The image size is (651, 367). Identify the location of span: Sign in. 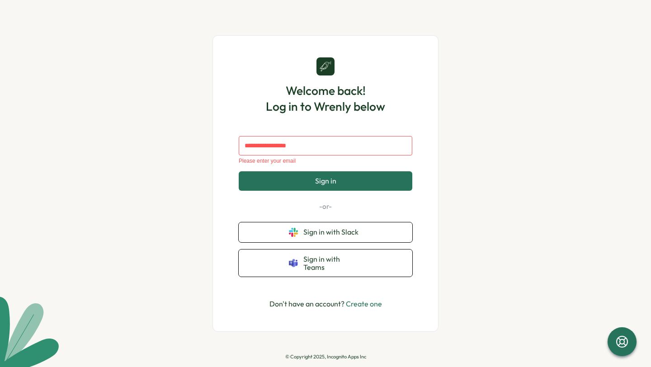
(325, 181).